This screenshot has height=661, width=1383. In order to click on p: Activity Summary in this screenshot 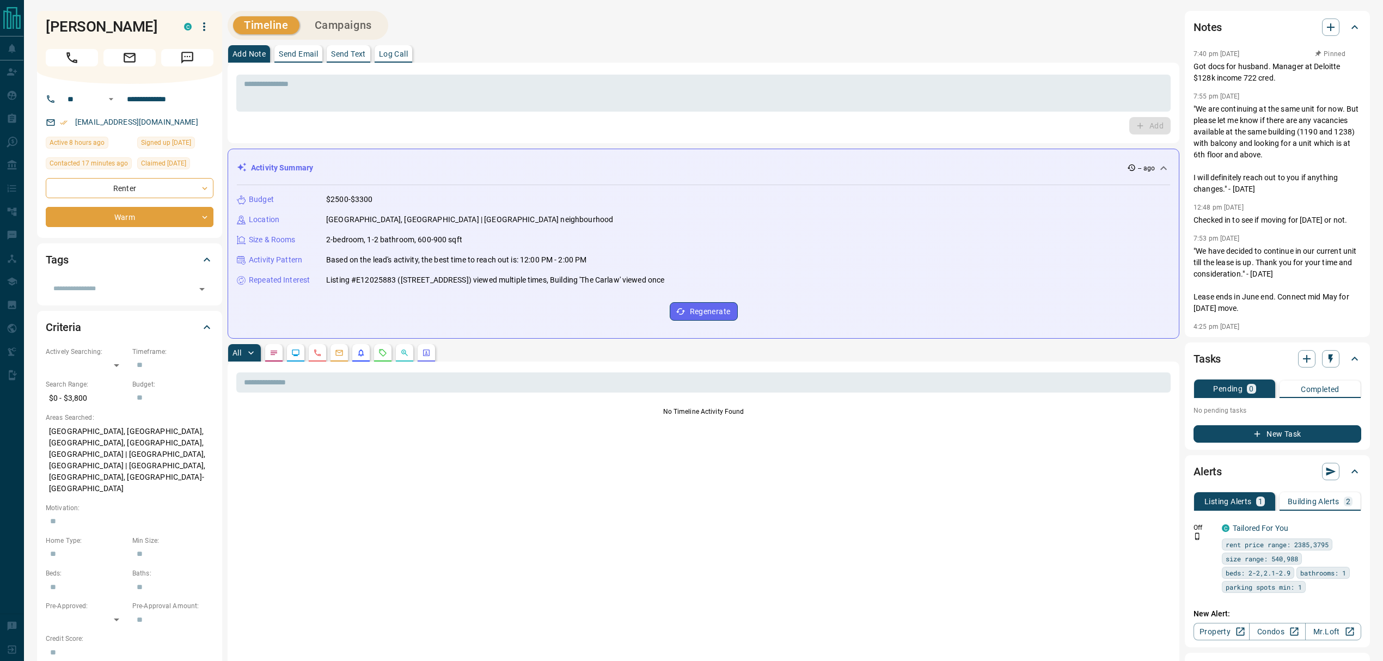, I will do `click(282, 168)`.